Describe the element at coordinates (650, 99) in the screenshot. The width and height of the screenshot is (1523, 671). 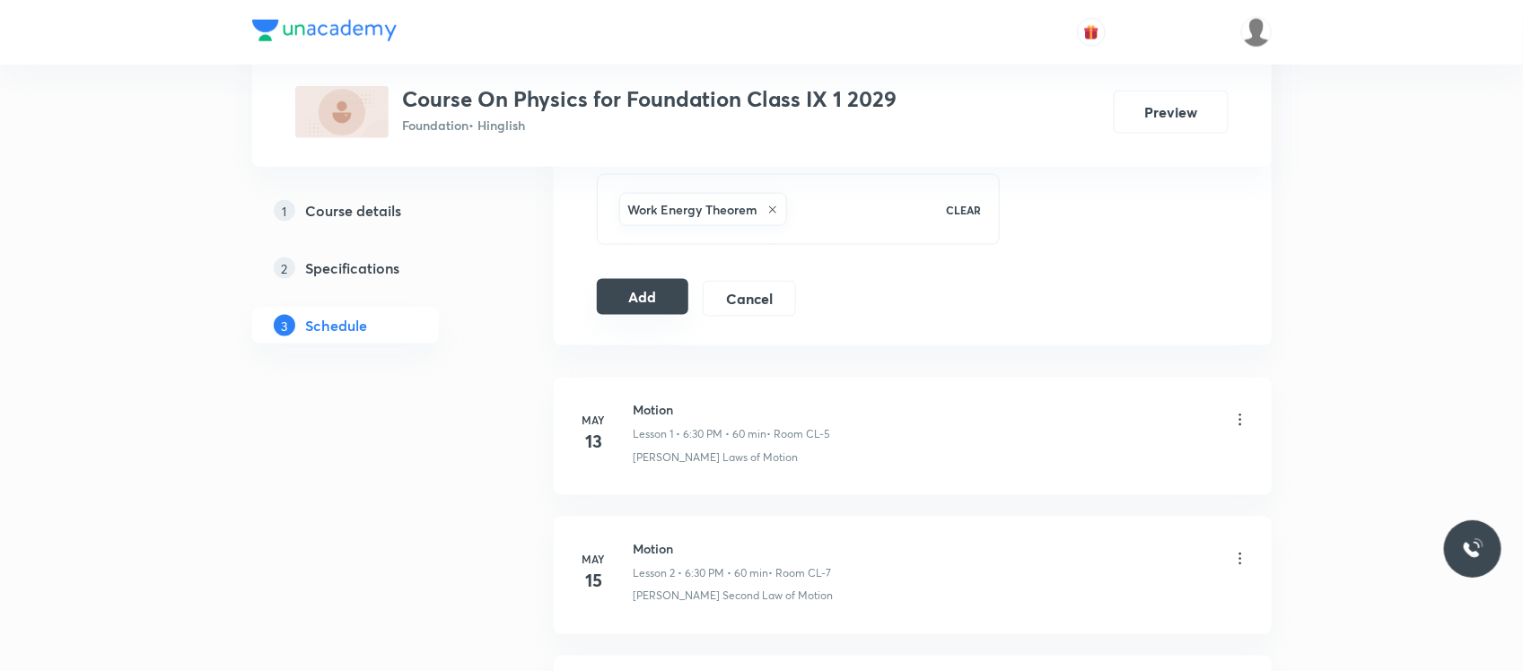
I see `h3: Course On Physics for Foundation Class IX 1 2029` at that location.